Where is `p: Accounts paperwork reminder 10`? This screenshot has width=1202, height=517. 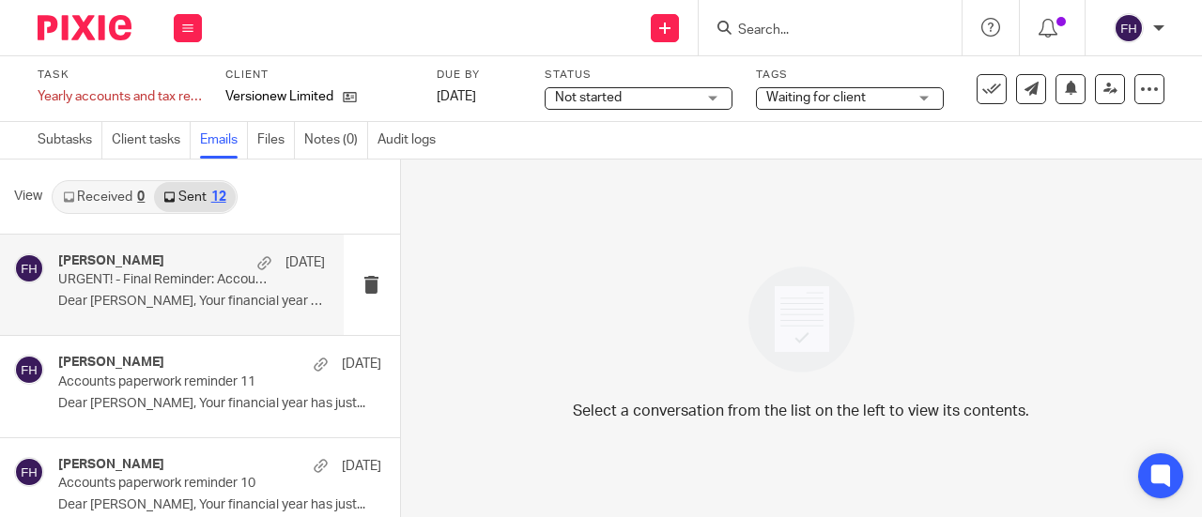
p: Accounts paperwork reminder 10 is located at coordinates (187, 484).